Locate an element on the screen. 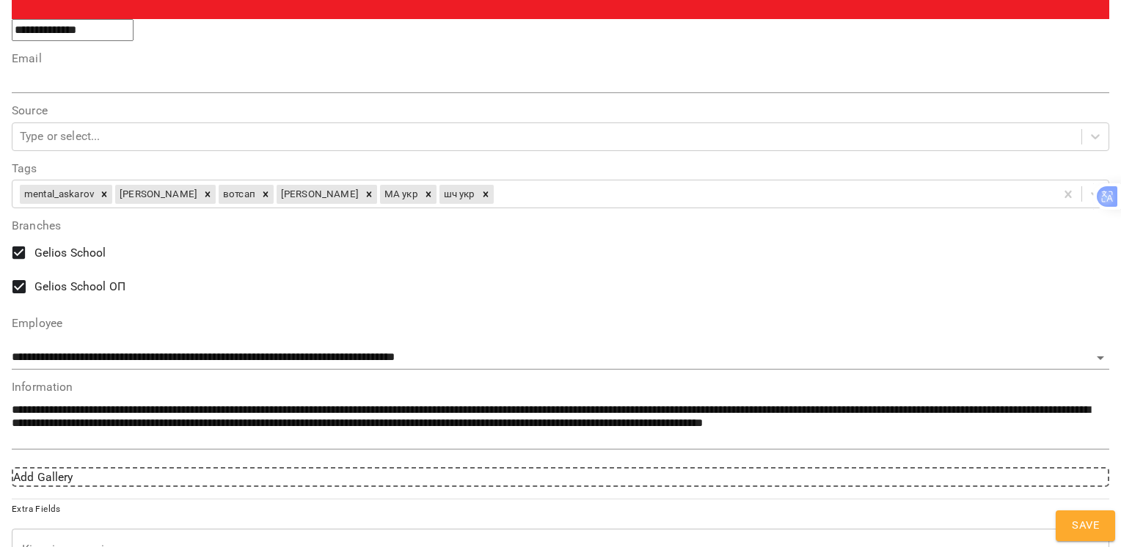 This screenshot has width=1121, height=547. div: Add Gallery is located at coordinates (561, 478).